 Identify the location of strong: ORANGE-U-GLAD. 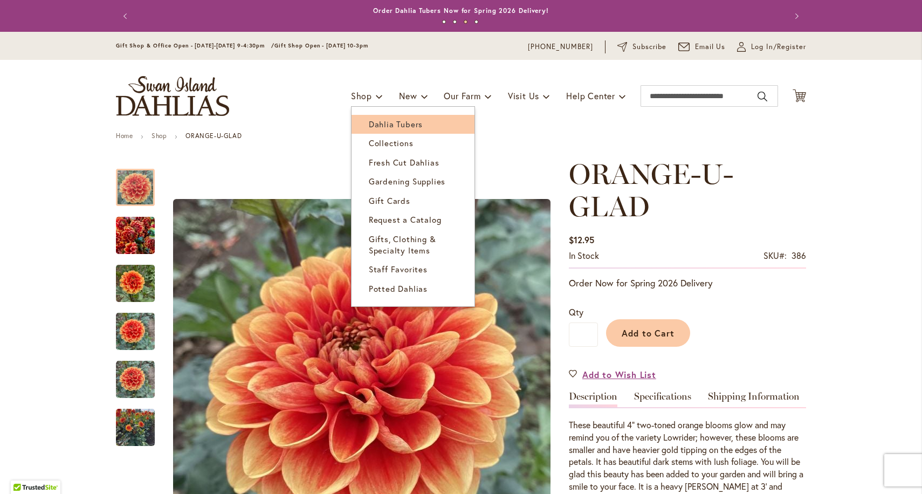
(214, 135).